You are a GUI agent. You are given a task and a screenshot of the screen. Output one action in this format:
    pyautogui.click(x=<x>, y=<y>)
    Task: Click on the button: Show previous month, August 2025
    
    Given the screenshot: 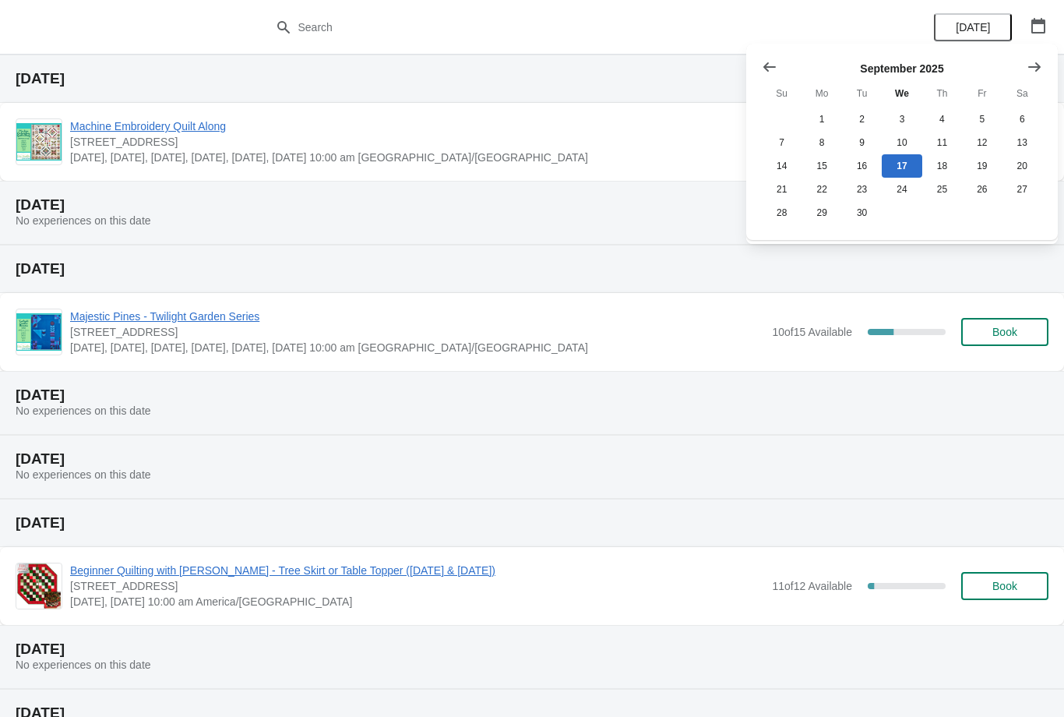 What is the action you would take?
    pyautogui.click(x=770, y=67)
    